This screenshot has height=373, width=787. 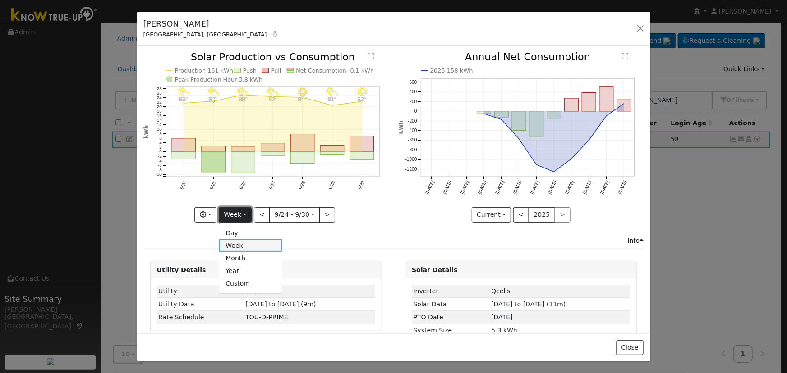 What do you see at coordinates (158, 175) in the screenshot?
I see `text: -10` at bounding box center [158, 175].